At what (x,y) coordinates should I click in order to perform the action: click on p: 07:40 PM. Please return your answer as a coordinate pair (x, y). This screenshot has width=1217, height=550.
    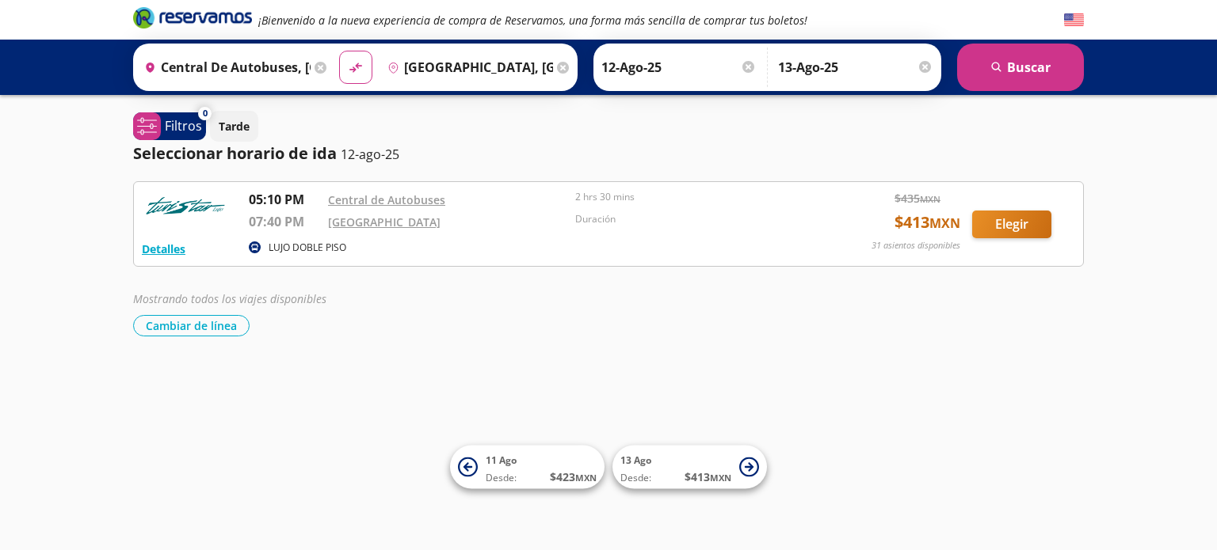
    Looking at the image, I should click on (284, 222).